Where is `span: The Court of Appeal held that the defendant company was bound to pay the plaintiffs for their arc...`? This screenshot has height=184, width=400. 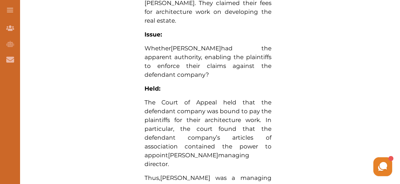
span: The Court of Appeal held that the defendant company was bound to pay the plaintiffs for their arc... is located at coordinates (208, 128).